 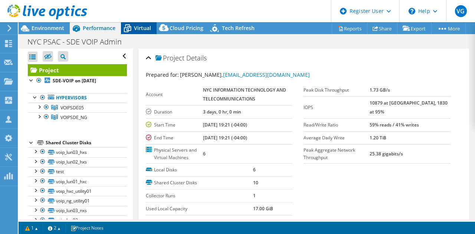 What do you see at coordinates (336, 90) in the screenshot?
I see `label: Peak Disk Throughput` at bounding box center [336, 90].